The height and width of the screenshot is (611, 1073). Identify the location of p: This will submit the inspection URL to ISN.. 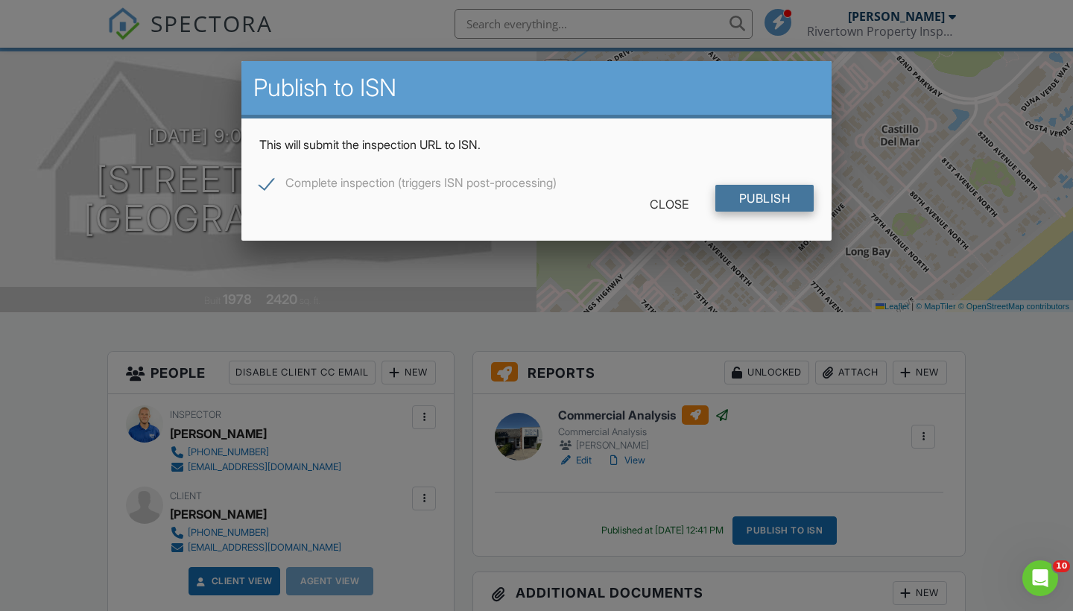
(536, 145).